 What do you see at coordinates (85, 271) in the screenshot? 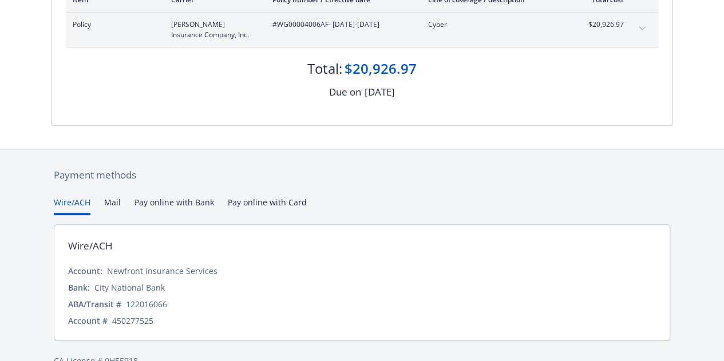
I see `div: Account:` at bounding box center [85, 271].